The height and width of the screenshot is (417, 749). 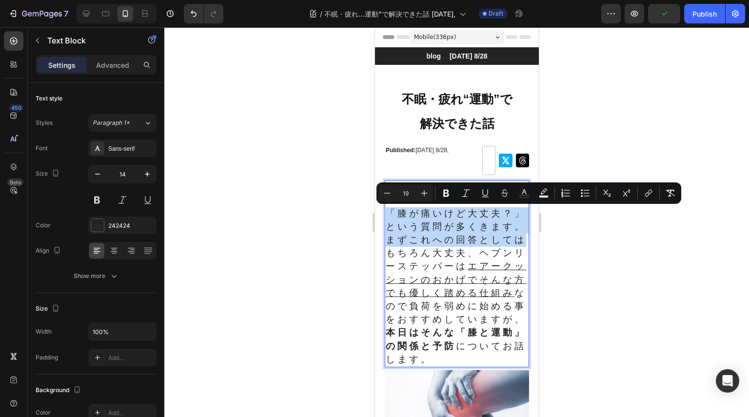 I want to click on div: Add..., so click(x=131, y=358).